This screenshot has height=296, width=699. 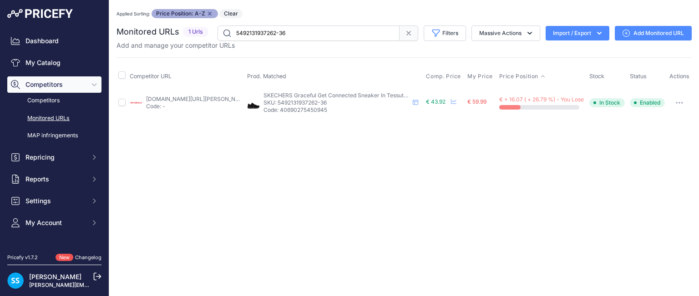 What do you see at coordinates (55, 85) in the screenshot?
I see `span: Competitors` at bounding box center [55, 85].